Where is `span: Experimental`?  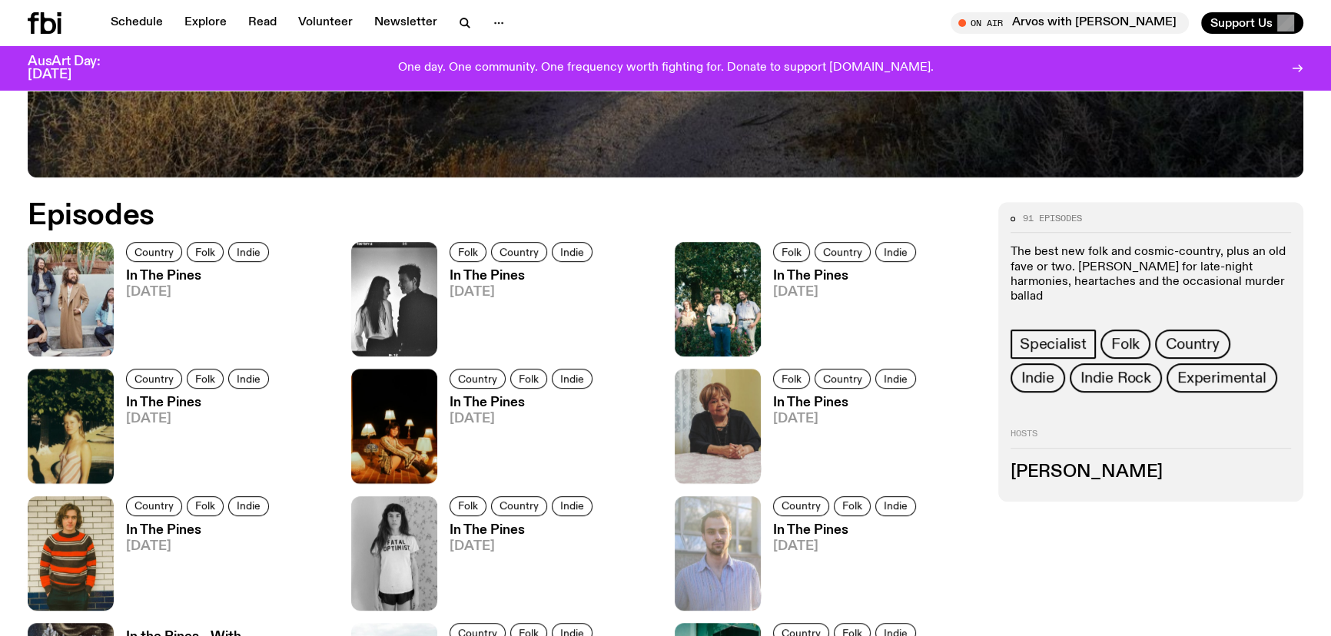
span: Experimental is located at coordinates (1222, 378).